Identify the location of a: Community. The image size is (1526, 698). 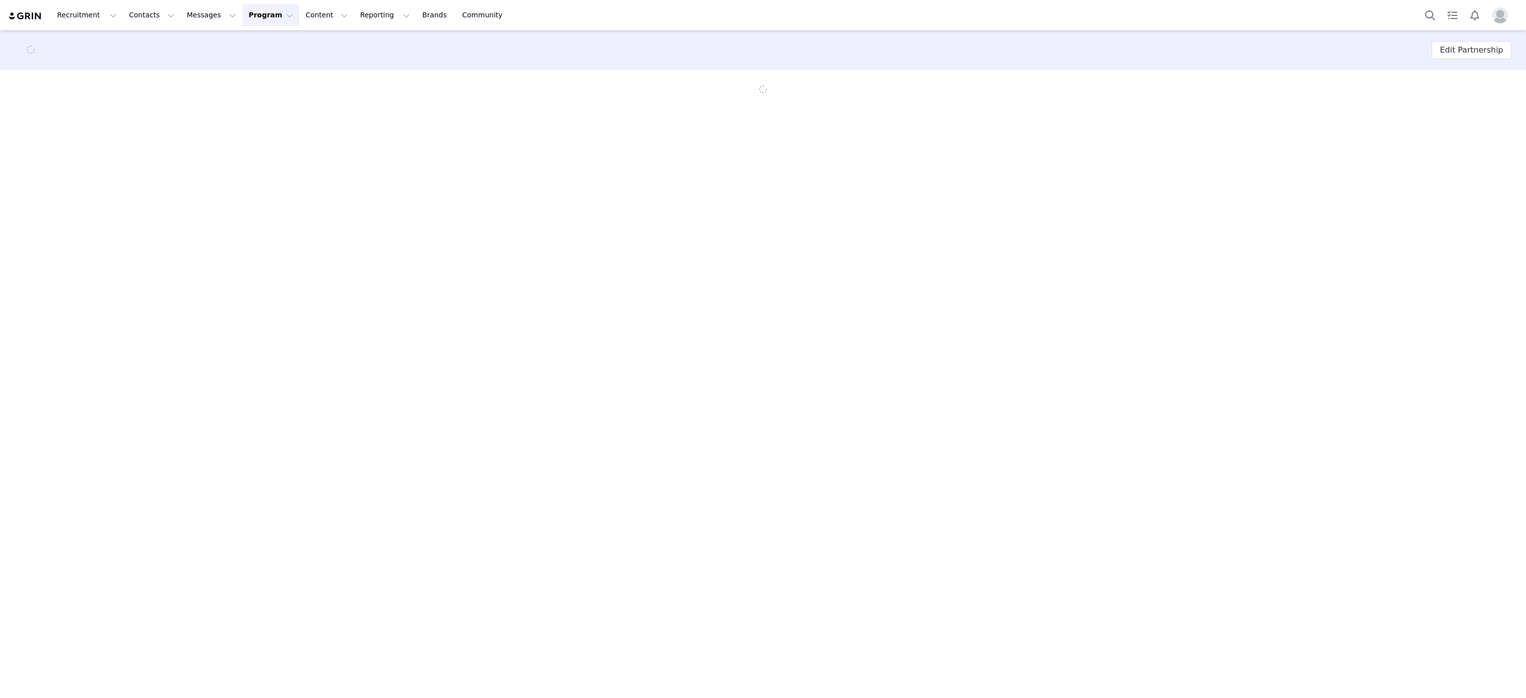
(485, 15).